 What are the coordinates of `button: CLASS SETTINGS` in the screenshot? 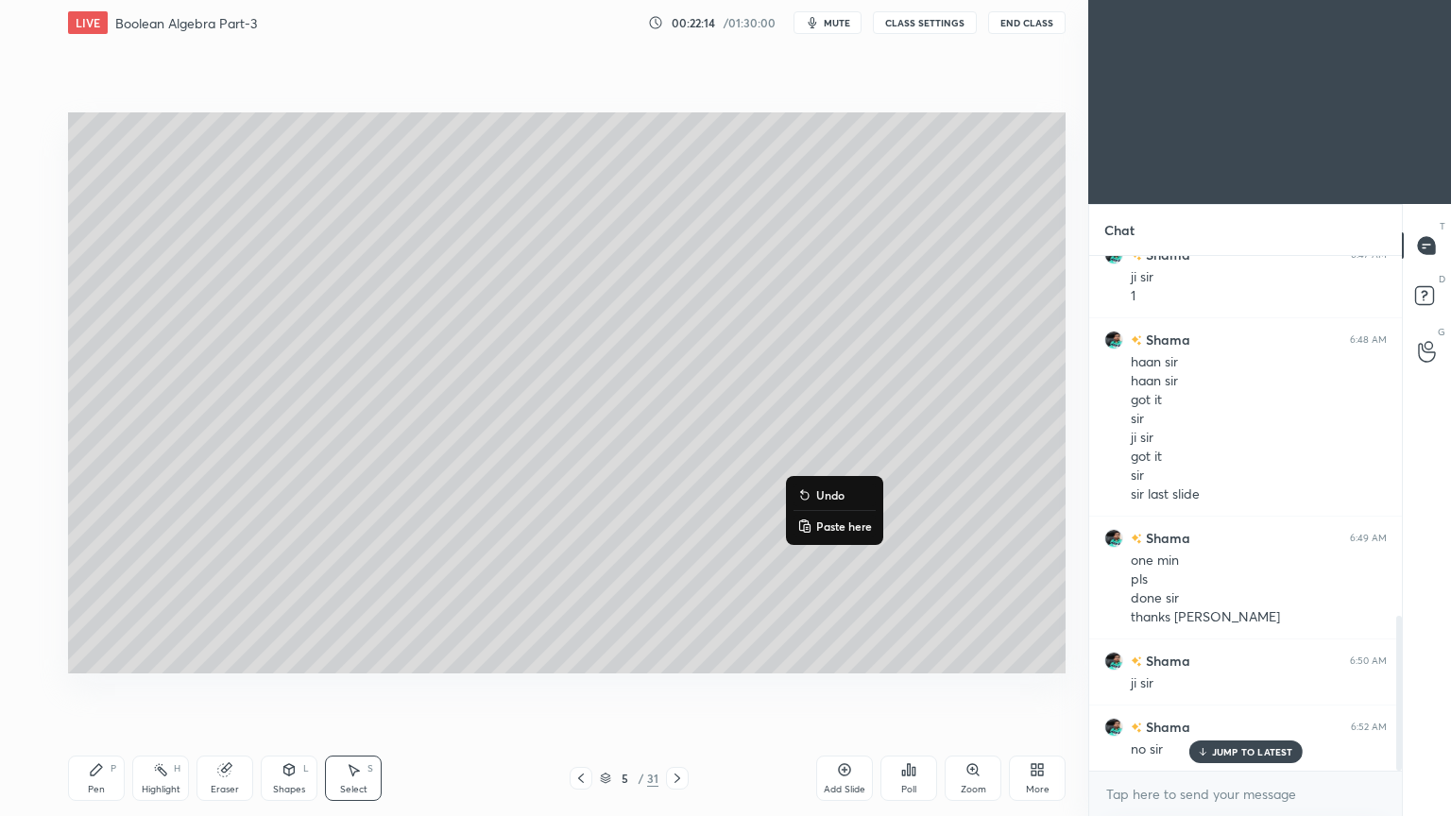 It's located at (925, 23).